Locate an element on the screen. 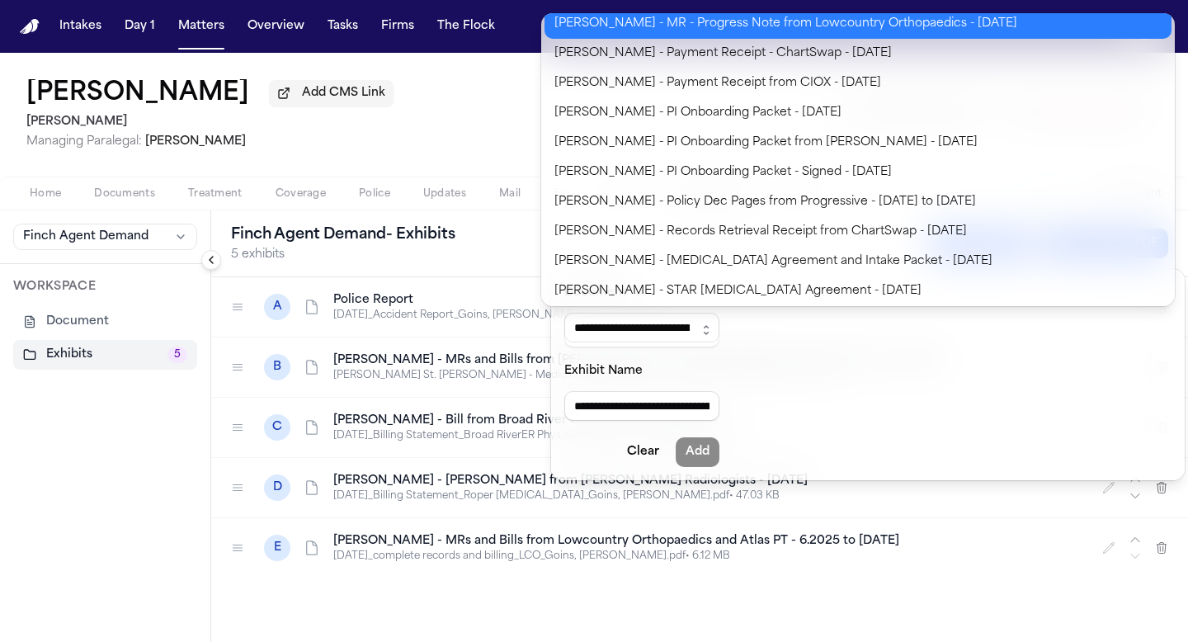 The height and width of the screenshot is (642, 1188). a: Day 1 is located at coordinates (139, 26).